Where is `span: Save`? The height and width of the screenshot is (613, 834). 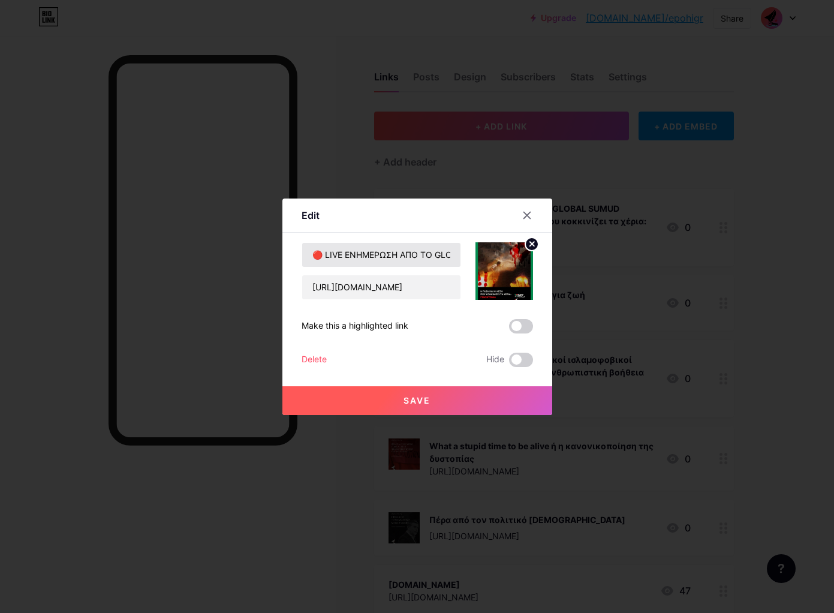 span: Save is located at coordinates (417, 400).